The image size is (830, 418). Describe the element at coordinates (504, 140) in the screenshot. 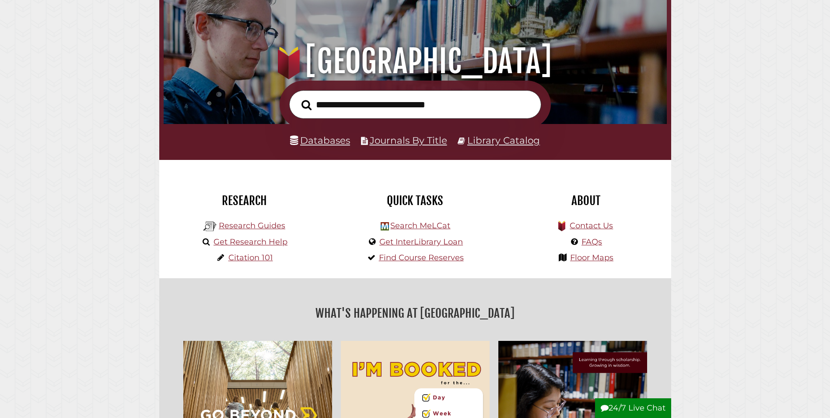

I see `a: Library Catalog` at that location.